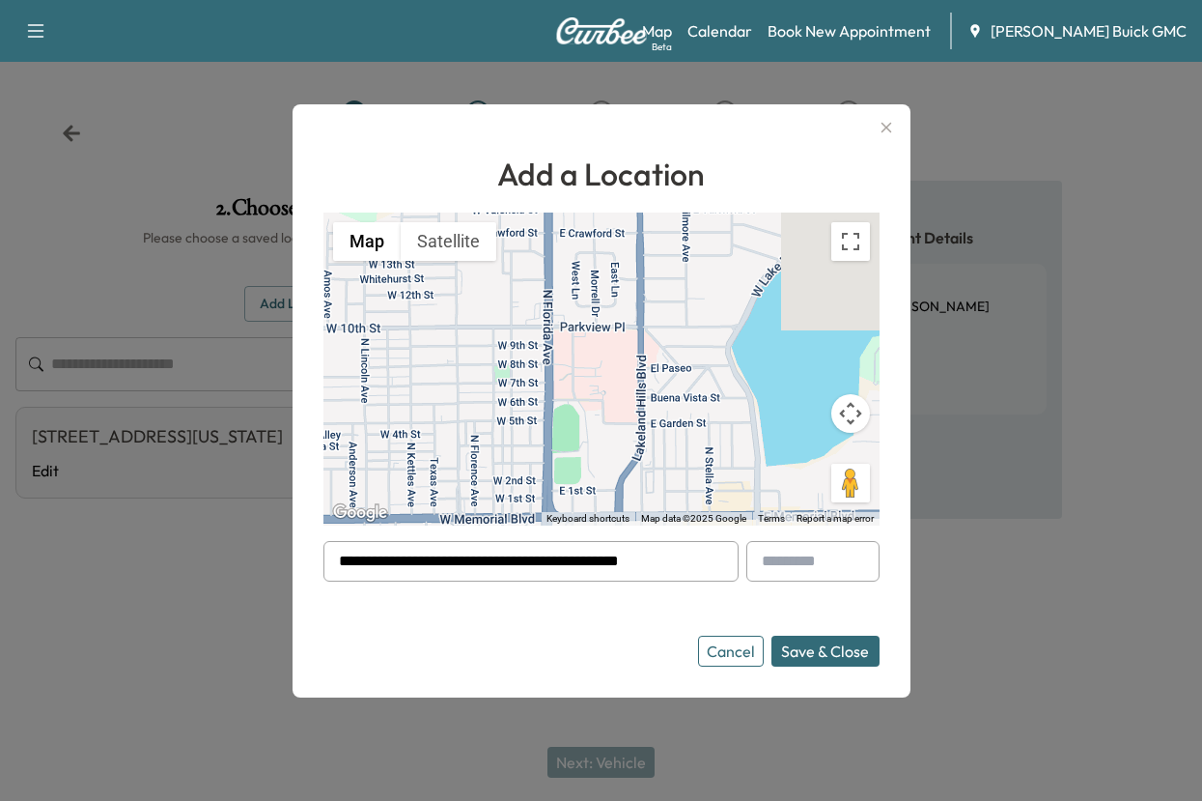 The image size is (1202, 801). Describe the element at coordinates (657, 31) in the screenshot. I see `a: MapBeta` at that location.